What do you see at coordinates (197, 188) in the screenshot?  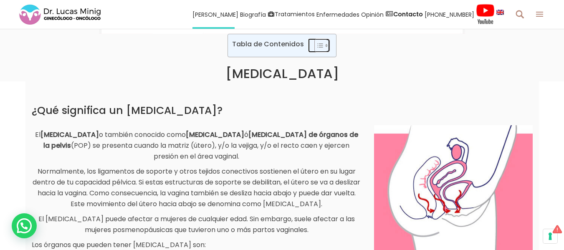 I see `p: Normalmente, los ligamentos de soporte y otros tejidos conectivos sostienen el útero en su lugar ...` at bounding box center [197, 188].